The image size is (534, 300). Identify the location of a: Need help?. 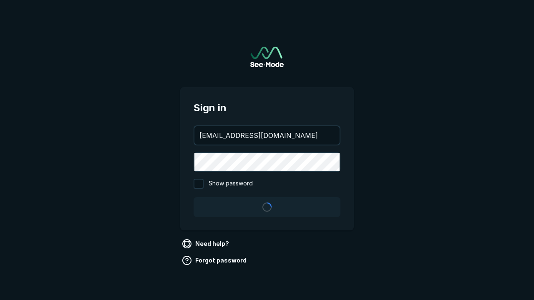
(206, 244).